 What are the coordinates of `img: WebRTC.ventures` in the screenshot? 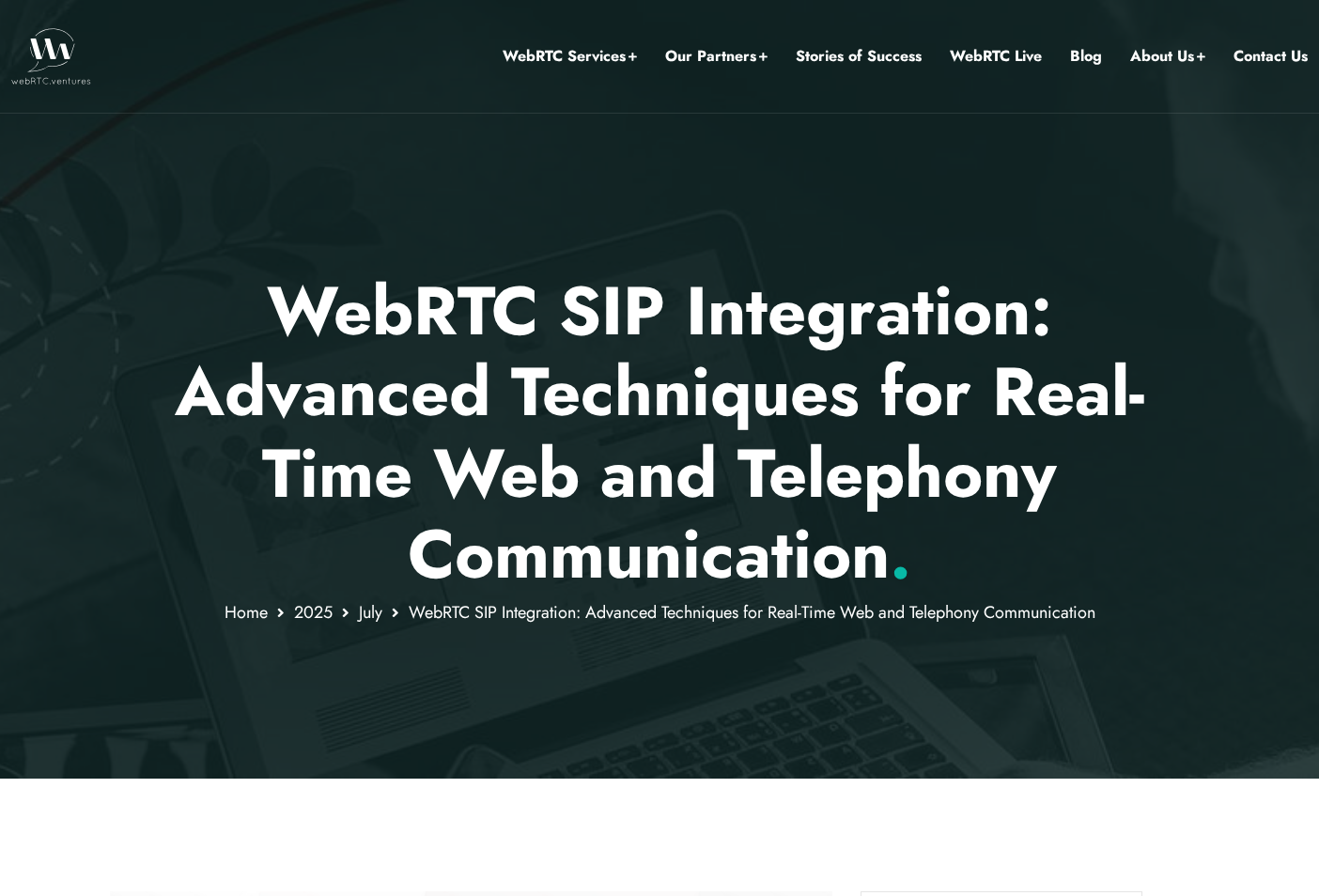 It's located at (51, 56).